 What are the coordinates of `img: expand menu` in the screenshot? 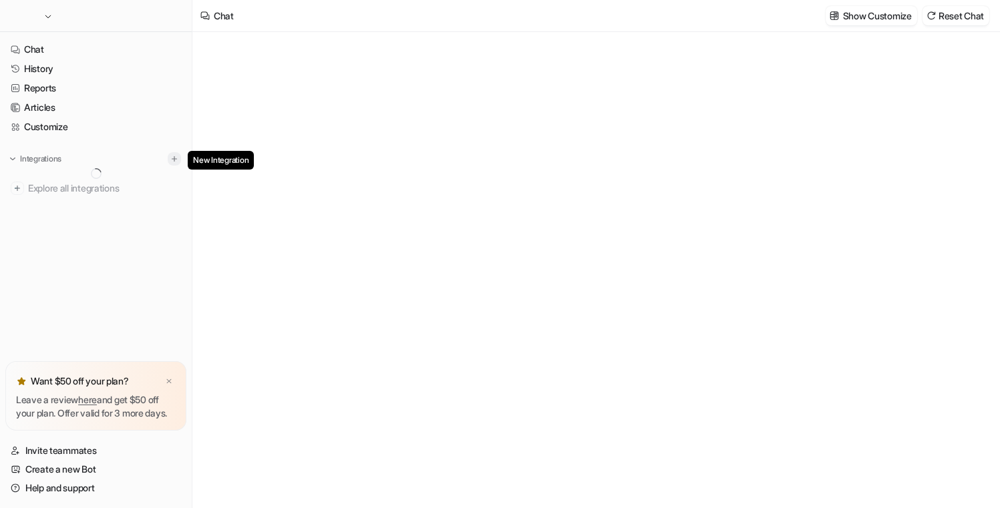 It's located at (13, 159).